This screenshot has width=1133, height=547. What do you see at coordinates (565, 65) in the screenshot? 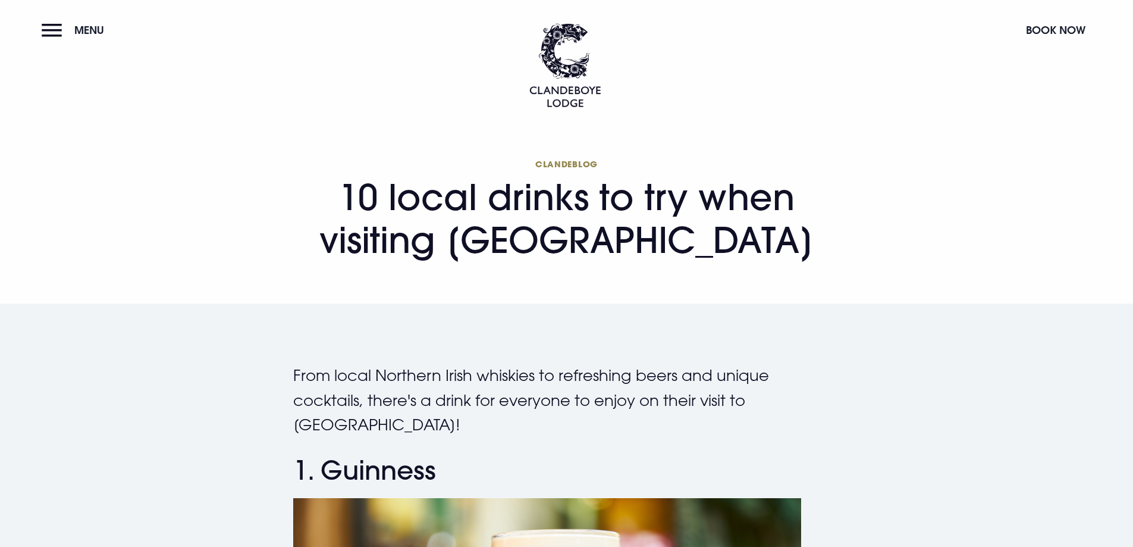
I see `img: Clandeboye Lodge` at bounding box center [565, 65].